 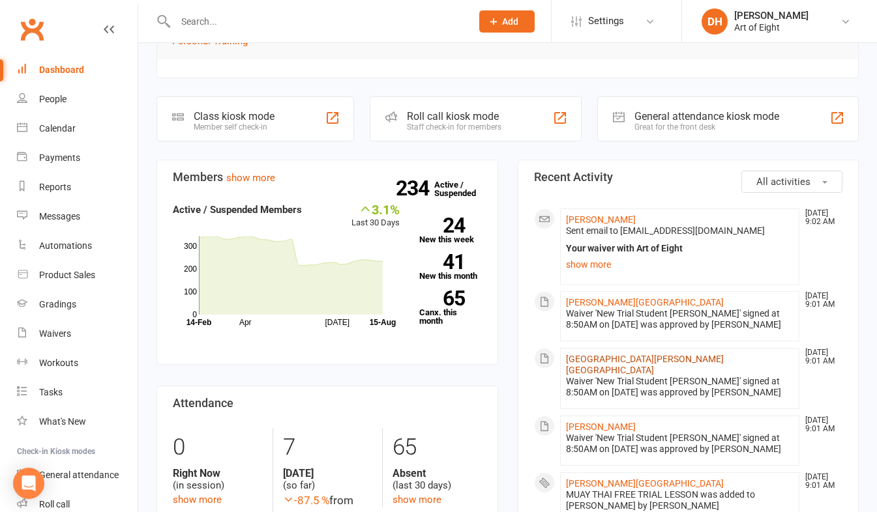 I want to click on div: Gradings, so click(x=57, y=304).